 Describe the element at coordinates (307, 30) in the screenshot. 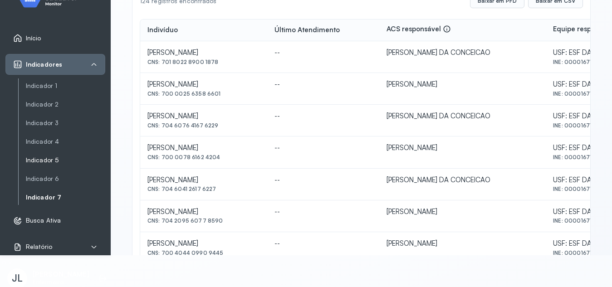

I see `div: Último Atendimento` at that location.